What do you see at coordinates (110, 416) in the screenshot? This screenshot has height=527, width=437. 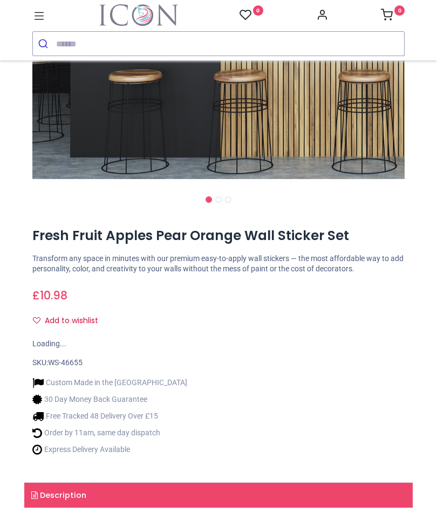 I see `li: Free Tracked 48 Delivery Over £15` at bounding box center [110, 416].